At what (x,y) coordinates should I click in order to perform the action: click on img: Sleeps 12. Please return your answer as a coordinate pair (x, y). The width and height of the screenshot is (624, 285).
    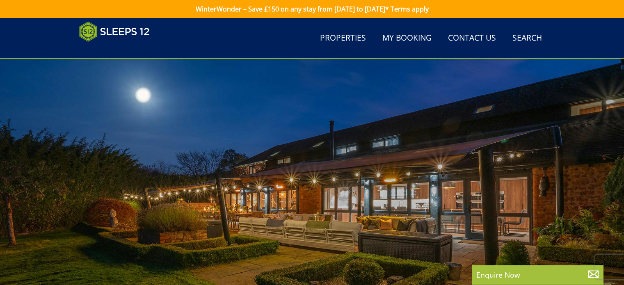
    Looking at the image, I should click on (114, 32).